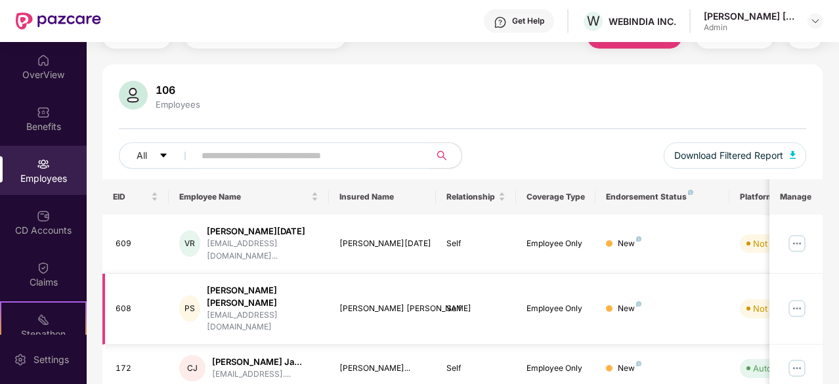  I want to click on img: svg+xml;base64,PHN2ZyBpZD0iSG9tZSIgeG1sbnM9Imh0dHA6Ly93d3cudzMub3JnLzIwMDAvc3ZnIiB3aWR0aD0iMjAiIG..., so click(43, 60).